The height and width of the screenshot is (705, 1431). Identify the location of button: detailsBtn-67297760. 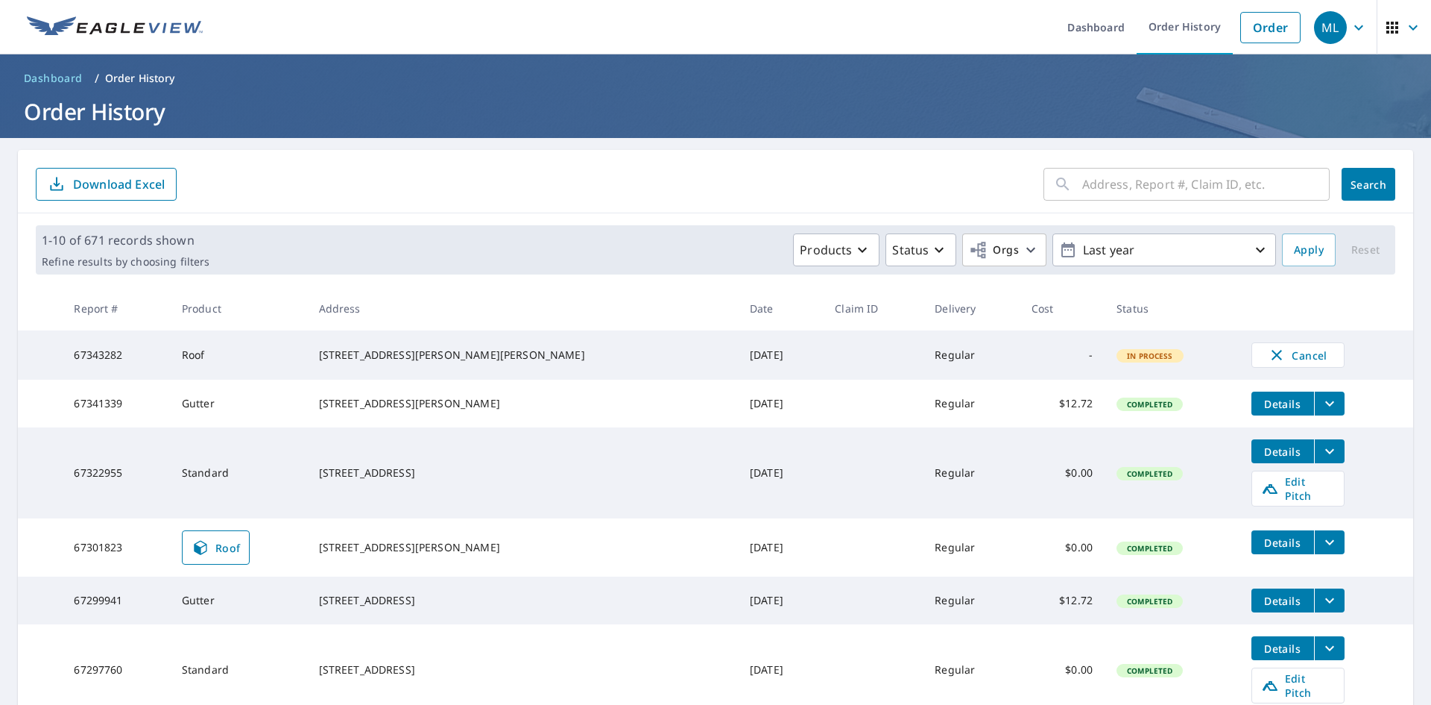
(1283, 648).